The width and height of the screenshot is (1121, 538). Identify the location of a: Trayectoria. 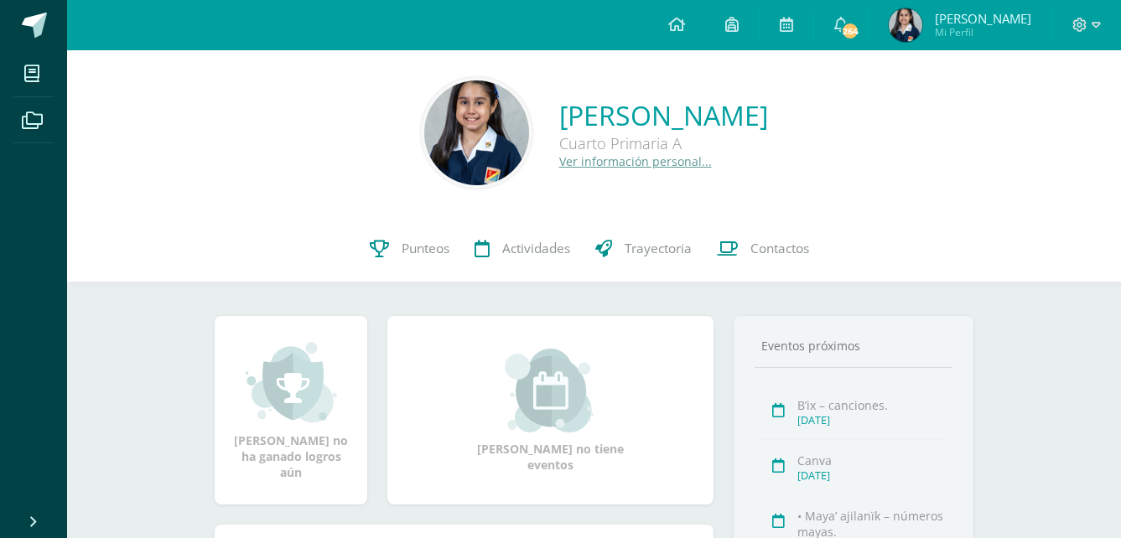
(643, 249).